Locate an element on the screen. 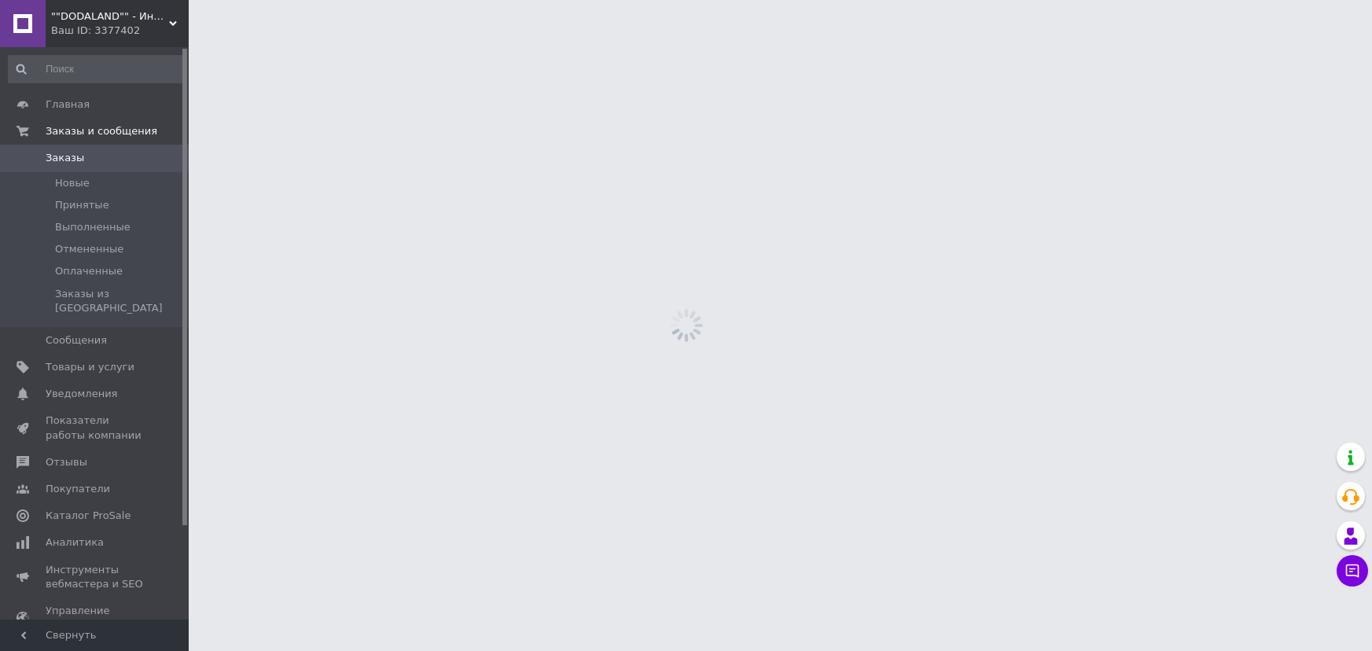 Image resolution: width=1372 pixels, height=651 pixels. input: Поиск is located at coordinates (96, 69).